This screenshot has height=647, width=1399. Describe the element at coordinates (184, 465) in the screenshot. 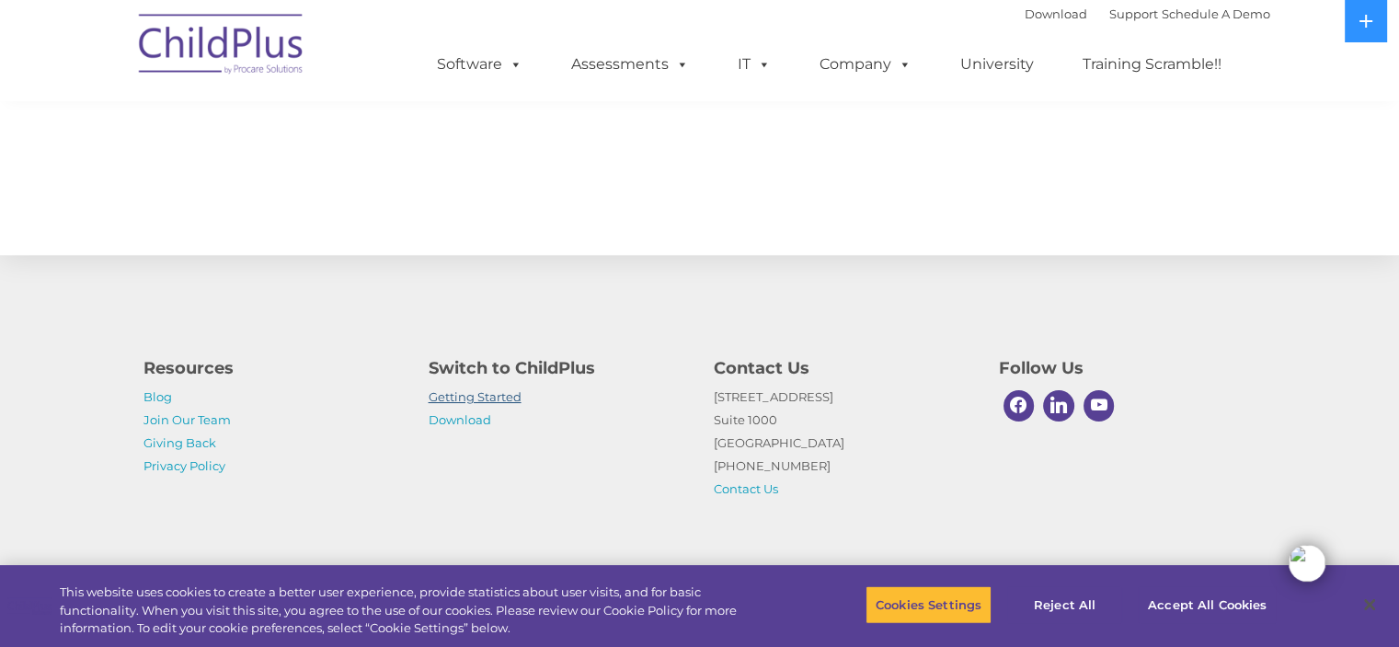

I see `a: Privacy Policy` at that location.